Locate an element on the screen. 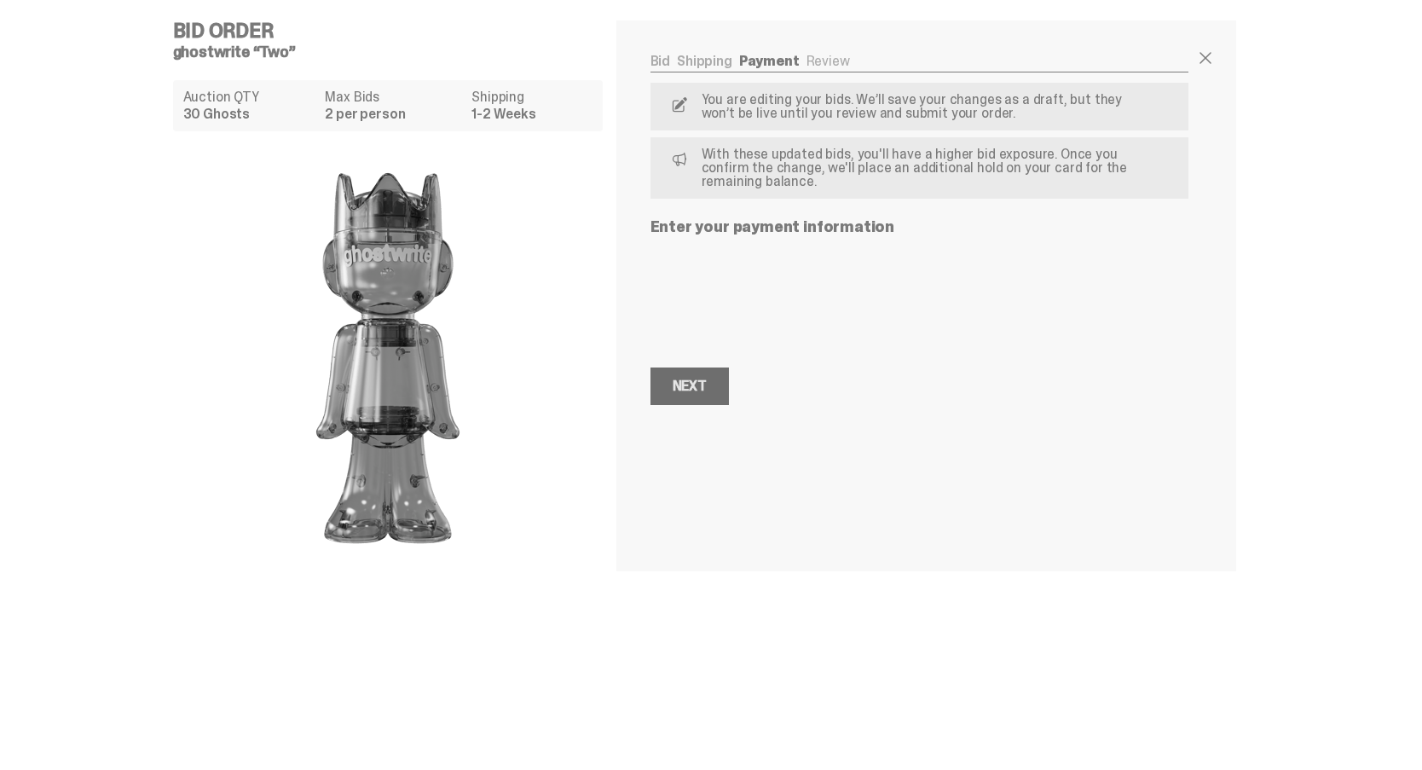 This screenshot has width=1422, height=770. p: With these updated bids, you'll have a higher bid exposure. Once you confirm the change, we'll pl... is located at coordinates (920, 168).